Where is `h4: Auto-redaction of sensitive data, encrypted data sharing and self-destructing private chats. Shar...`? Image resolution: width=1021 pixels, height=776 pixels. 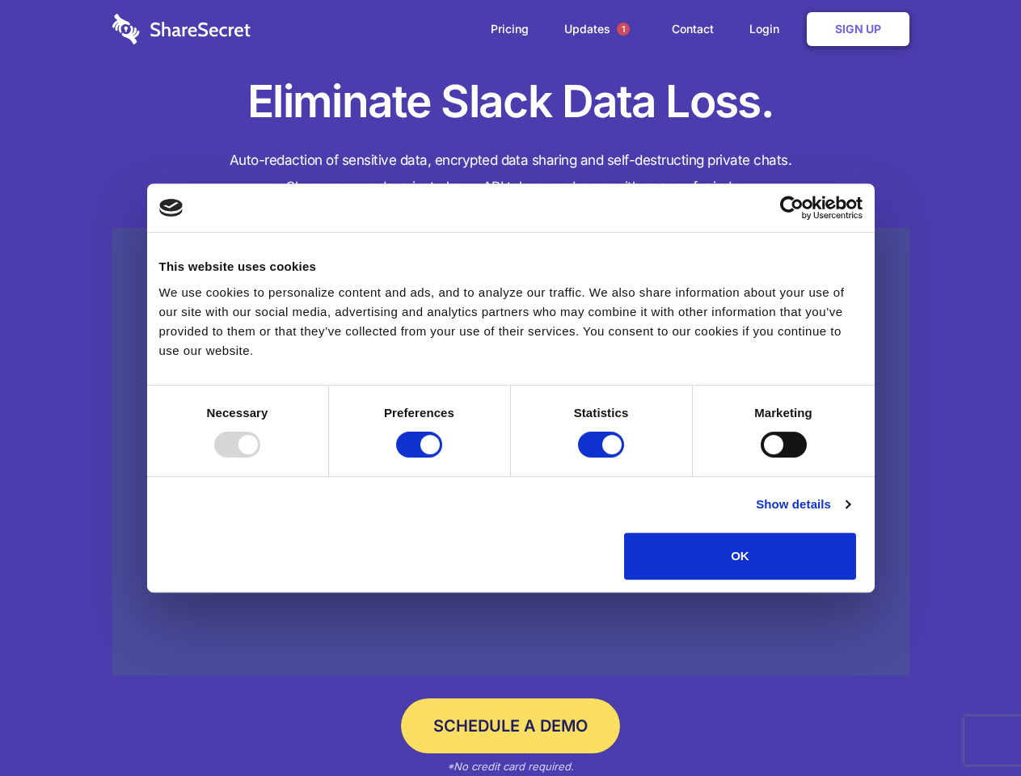
h4: Auto-redaction of sensitive data, encrypted data sharing and self-destructing private chats. Shar... is located at coordinates (511, 174).